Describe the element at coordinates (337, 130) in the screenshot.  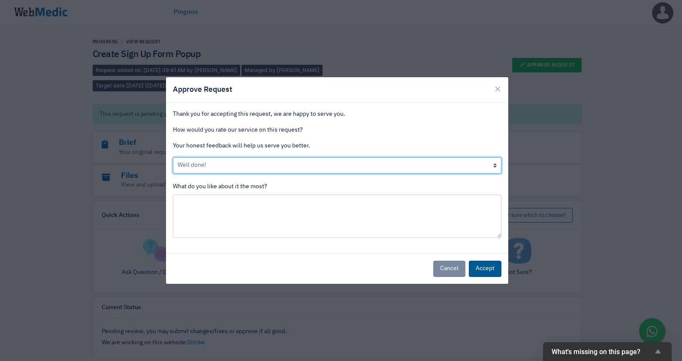
I see `p: How would you rate our service on this request?` at that location.